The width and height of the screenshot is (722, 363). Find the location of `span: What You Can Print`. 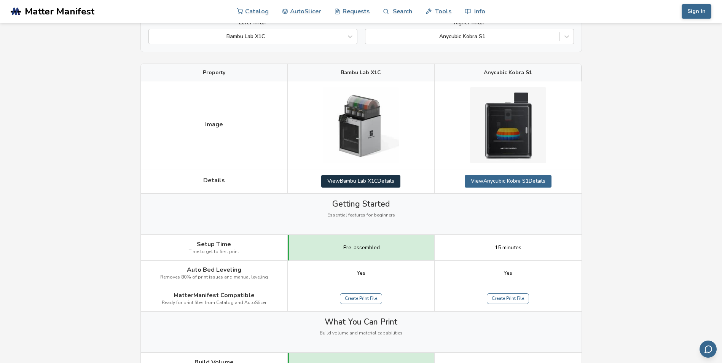

span: What You Can Print is located at coordinates (361, 322).